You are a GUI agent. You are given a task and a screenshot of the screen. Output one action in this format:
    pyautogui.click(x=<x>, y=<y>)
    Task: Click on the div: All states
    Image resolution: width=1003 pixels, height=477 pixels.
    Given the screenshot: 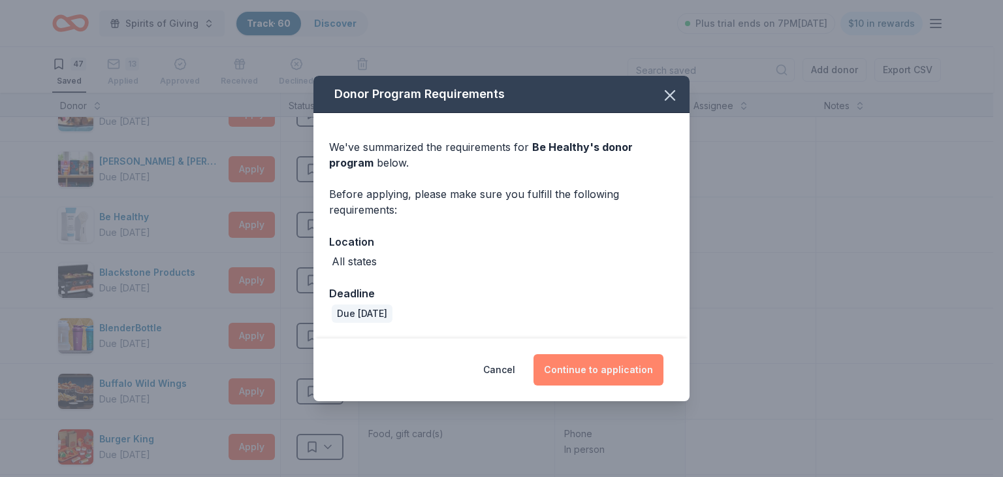 What is the action you would take?
    pyautogui.click(x=354, y=261)
    